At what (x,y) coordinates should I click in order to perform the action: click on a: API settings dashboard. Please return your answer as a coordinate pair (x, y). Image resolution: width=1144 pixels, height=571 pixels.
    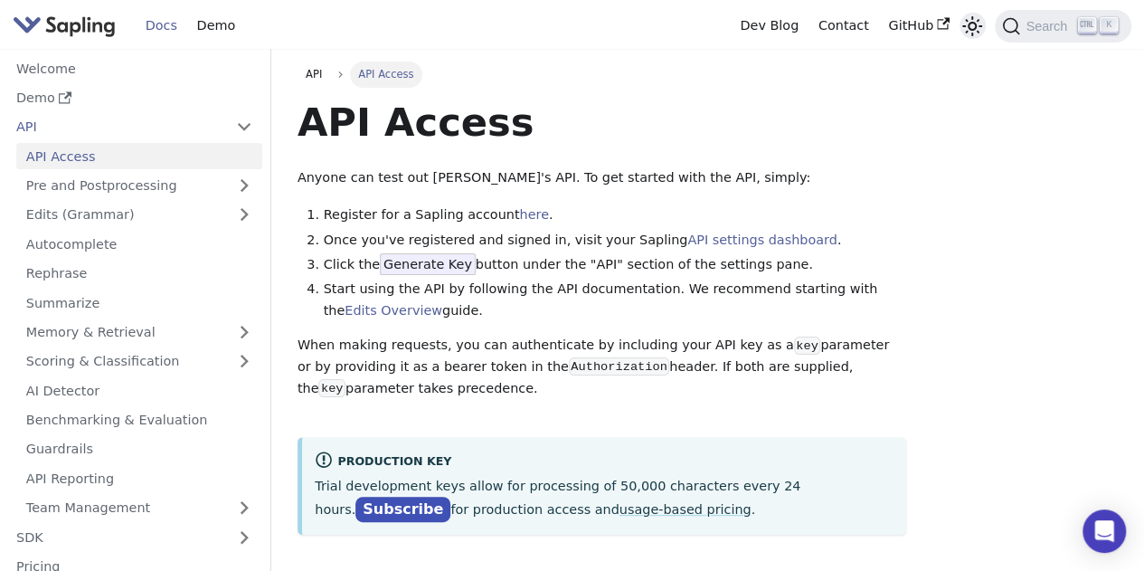
    Looking at the image, I should click on (761, 240).